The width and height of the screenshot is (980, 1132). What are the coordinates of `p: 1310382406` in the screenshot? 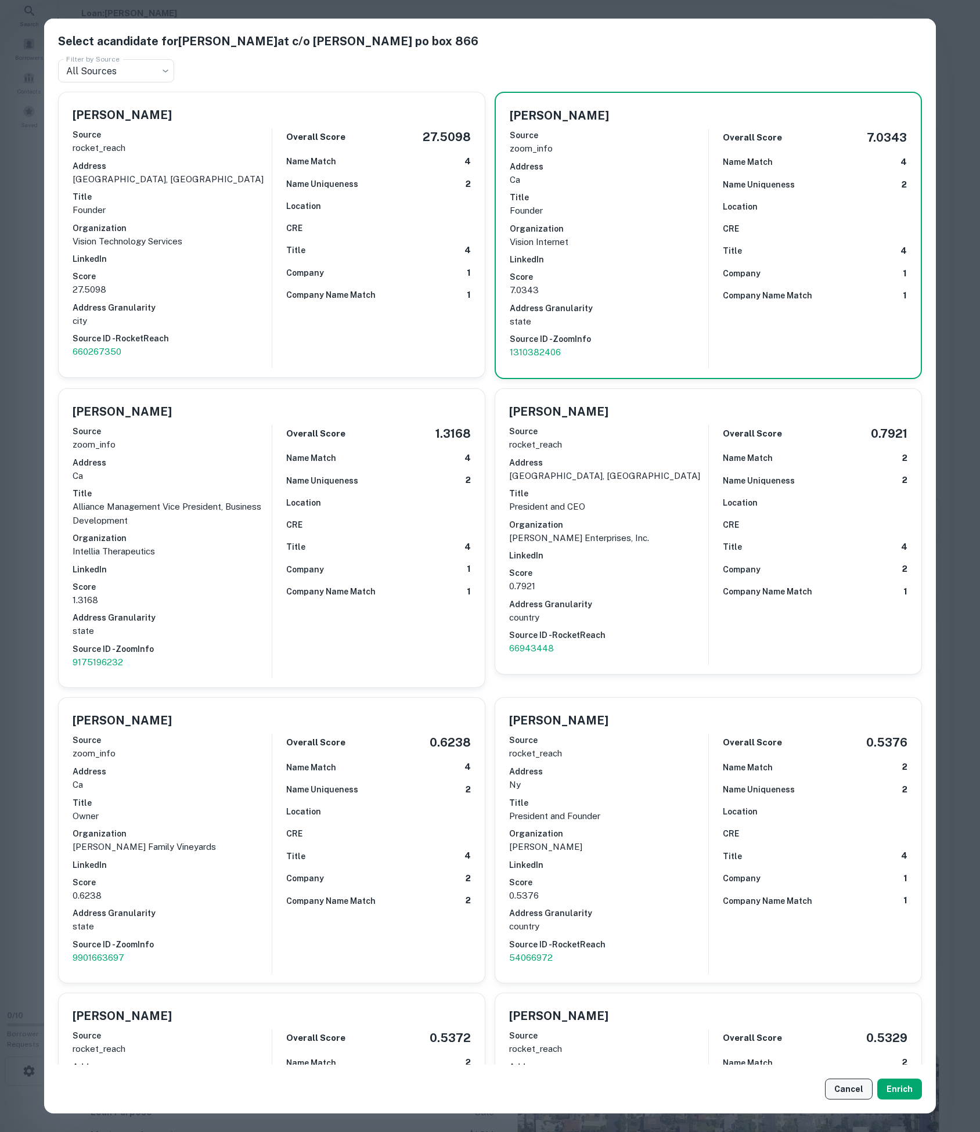 It's located at (609, 352).